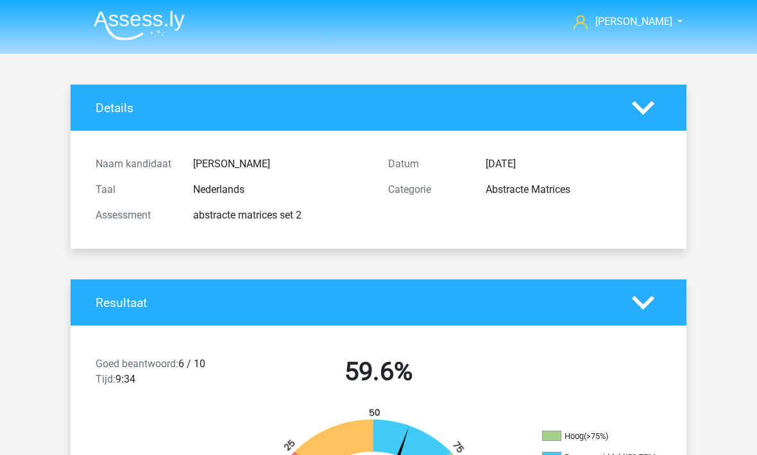  Describe the element at coordinates (354, 108) in the screenshot. I see `h4: Details` at that location.